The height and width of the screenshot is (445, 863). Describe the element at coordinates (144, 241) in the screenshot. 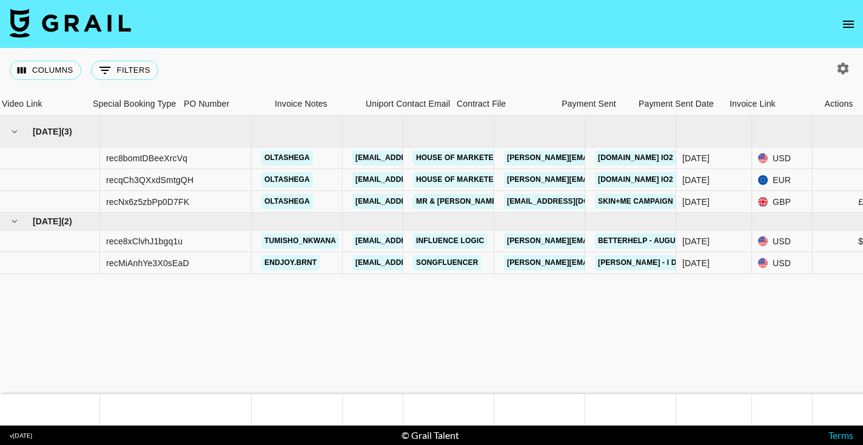

I see `div: rece8xClvhJ1bgq1u` at that location.